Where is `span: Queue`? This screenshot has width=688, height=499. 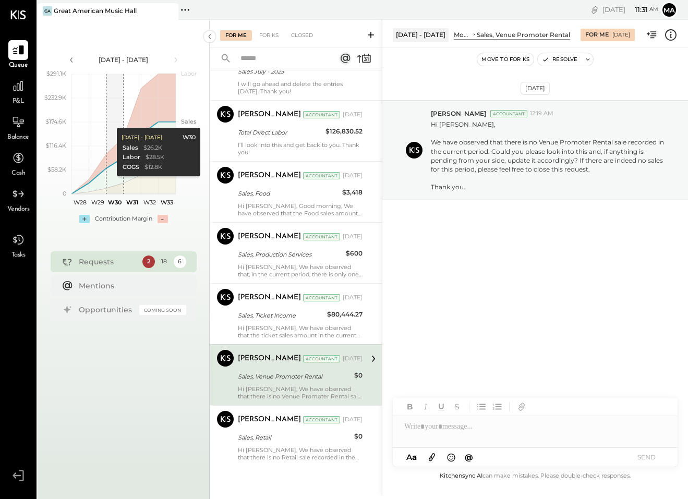 span: Queue is located at coordinates (18, 66).